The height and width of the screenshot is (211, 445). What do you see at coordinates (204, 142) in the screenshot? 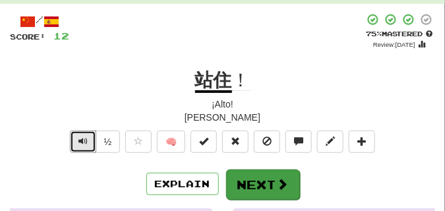
I see `button: Set this sentence to 100% Mastered (alt+m)` at bounding box center [204, 142].